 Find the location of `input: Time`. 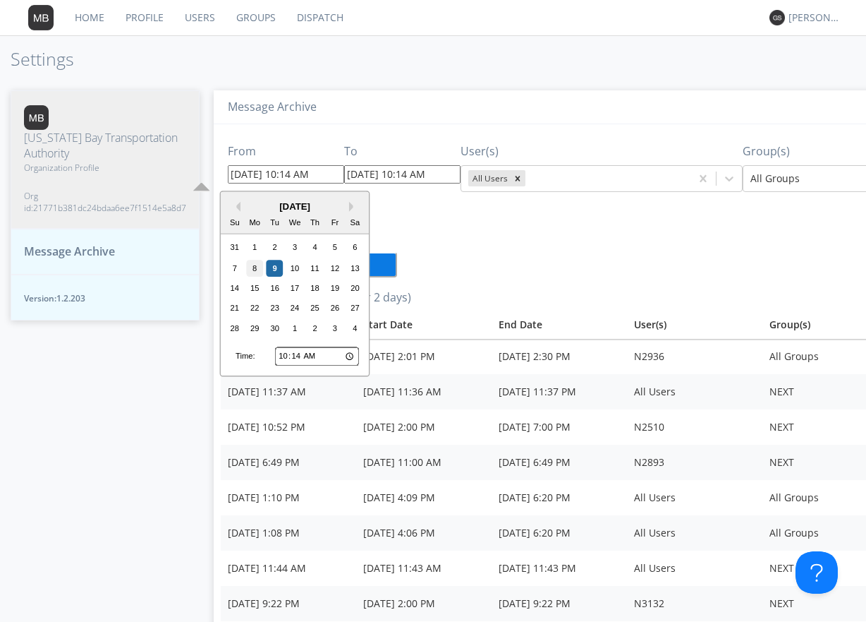

input: Time is located at coordinates (317, 356).